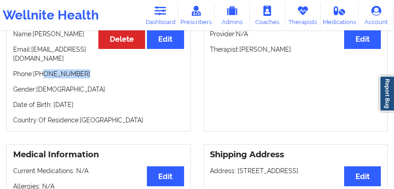 Image resolution: width=394 pixels, height=189 pixels. What do you see at coordinates (295, 154) in the screenshot?
I see `h3: Shipping Address` at bounding box center [295, 154].